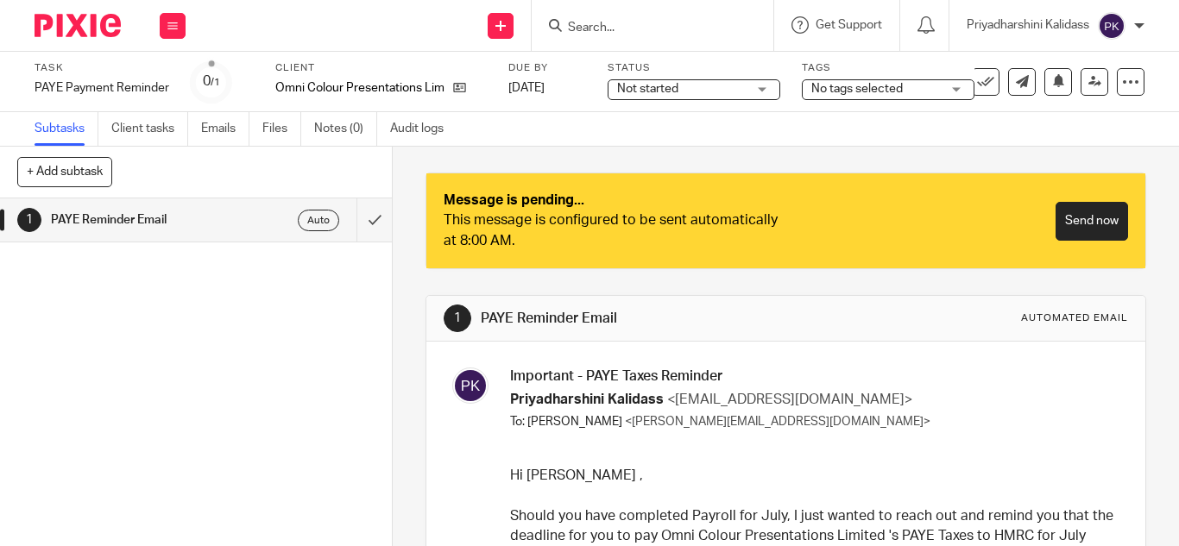  What do you see at coordinates (888, 68) in the screenshot?
I see `label: Tags` at bounding box center [888, 68].